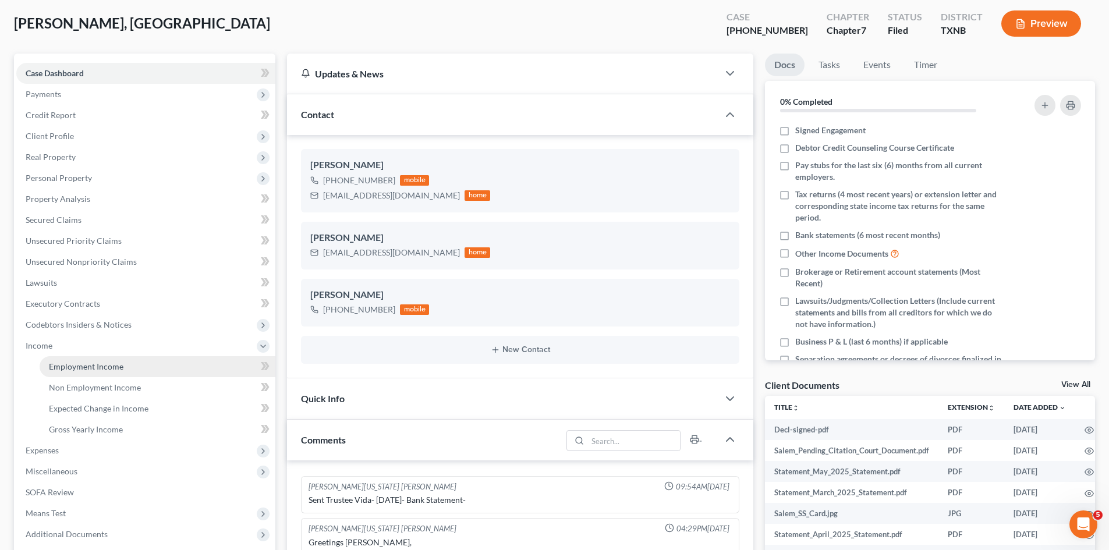 The image size is (1109, 550). I want to click on input: Search..., so click(634, 441).